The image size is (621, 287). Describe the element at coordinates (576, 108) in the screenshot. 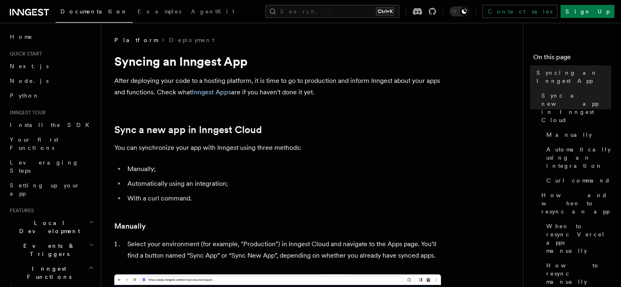

I see `span: Sync a new app in Inngest Cloud` at that location.